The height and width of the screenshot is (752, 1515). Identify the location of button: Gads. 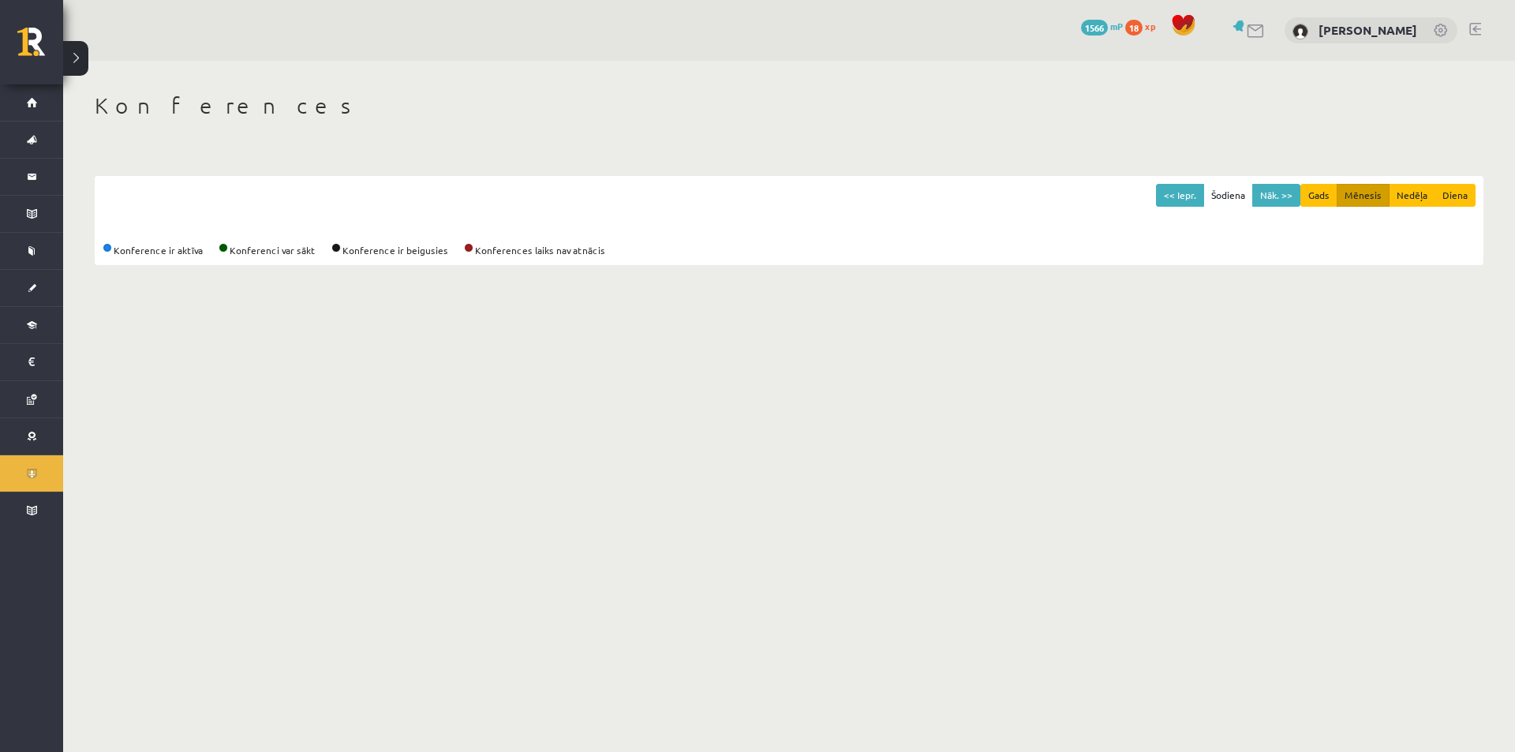
(1319, 195).